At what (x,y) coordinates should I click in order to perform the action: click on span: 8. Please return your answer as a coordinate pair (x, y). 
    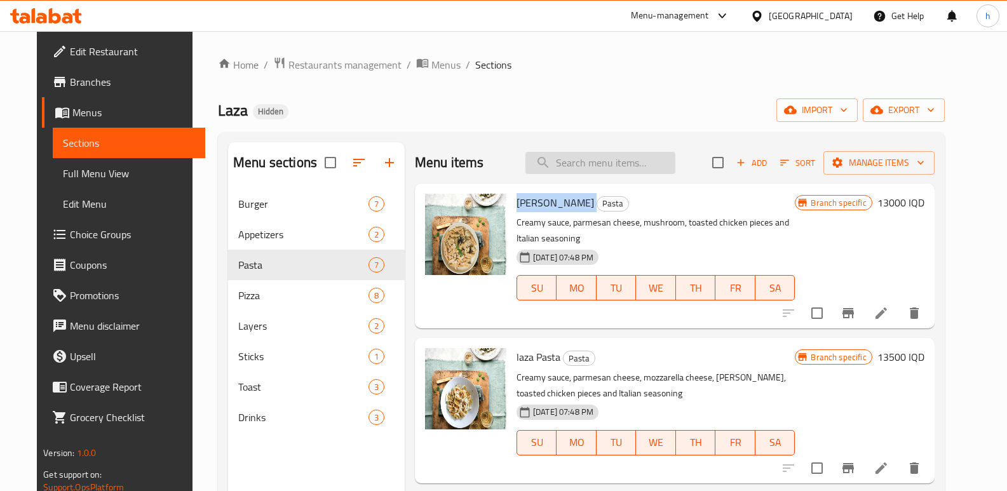
    Looking at the image, I should click on (376, 296).